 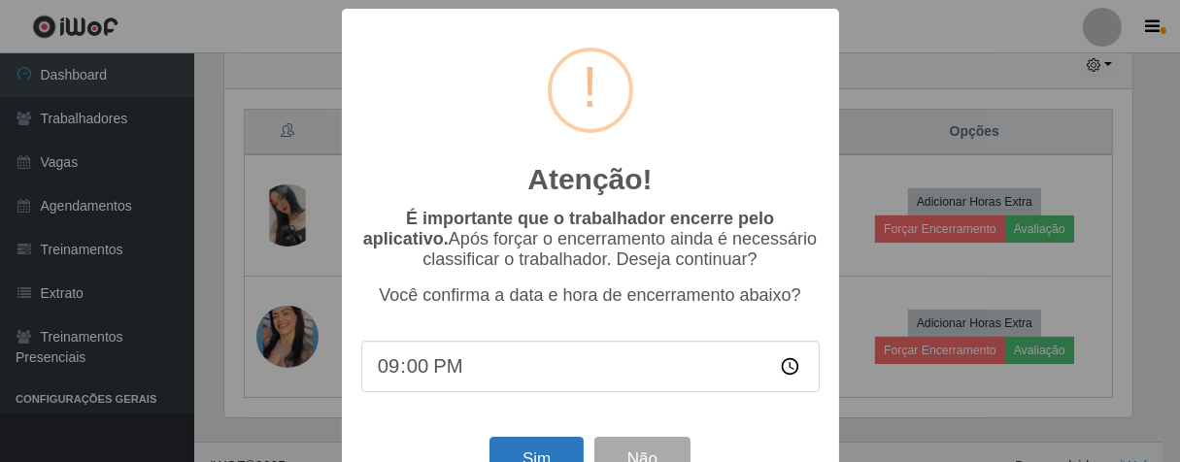 I want to click on b: É importante que o trabalhador encerre pelo aplicativo., so click(x=568, y=228).